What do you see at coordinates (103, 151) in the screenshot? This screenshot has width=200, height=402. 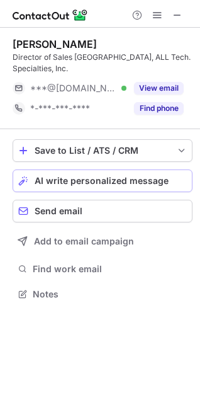 I see `button: save-profile-one-click` at bounding box center [103, 151].